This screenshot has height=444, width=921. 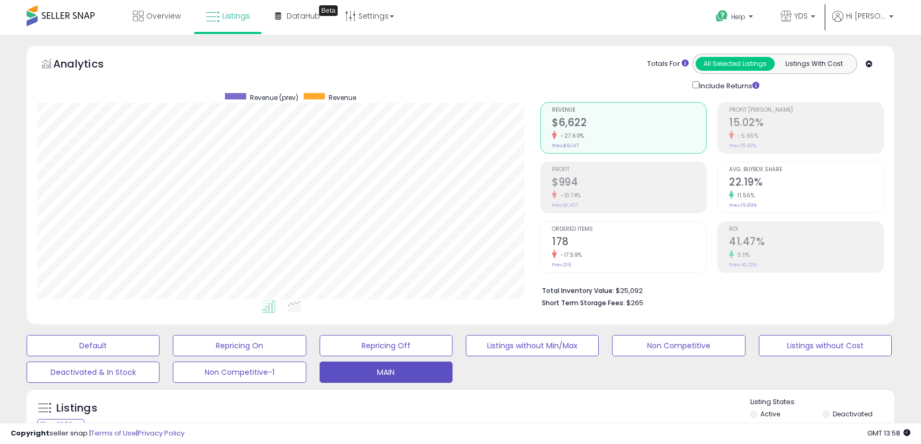 I want to click on button: Non Competitive-1, so click(x=239, y=372).